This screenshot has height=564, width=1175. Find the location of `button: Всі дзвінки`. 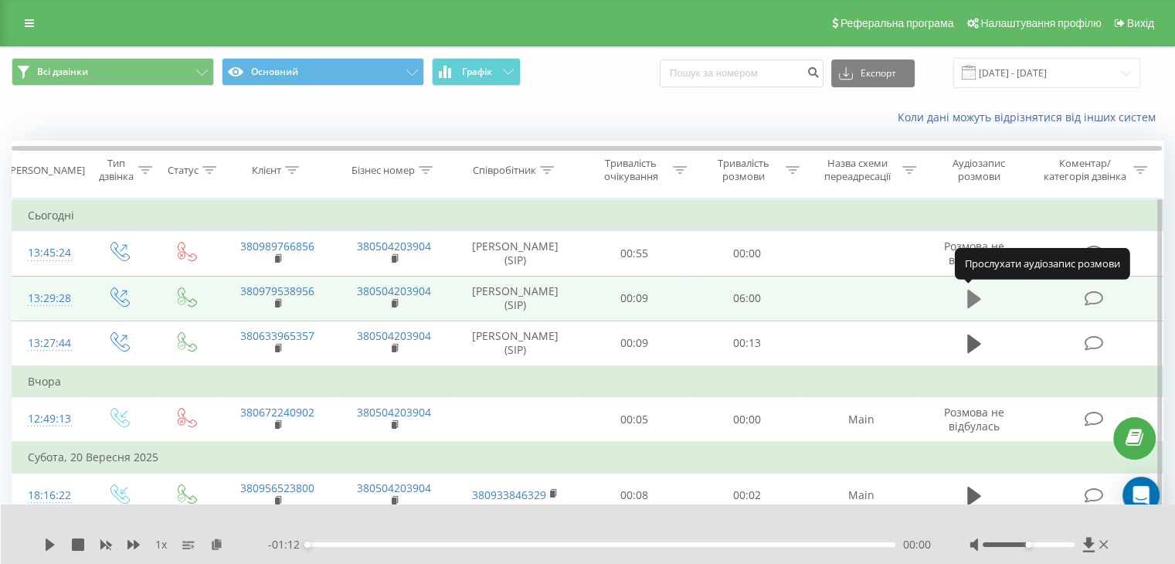

button: Всі дзвінки is located at coordinates (113, 72).